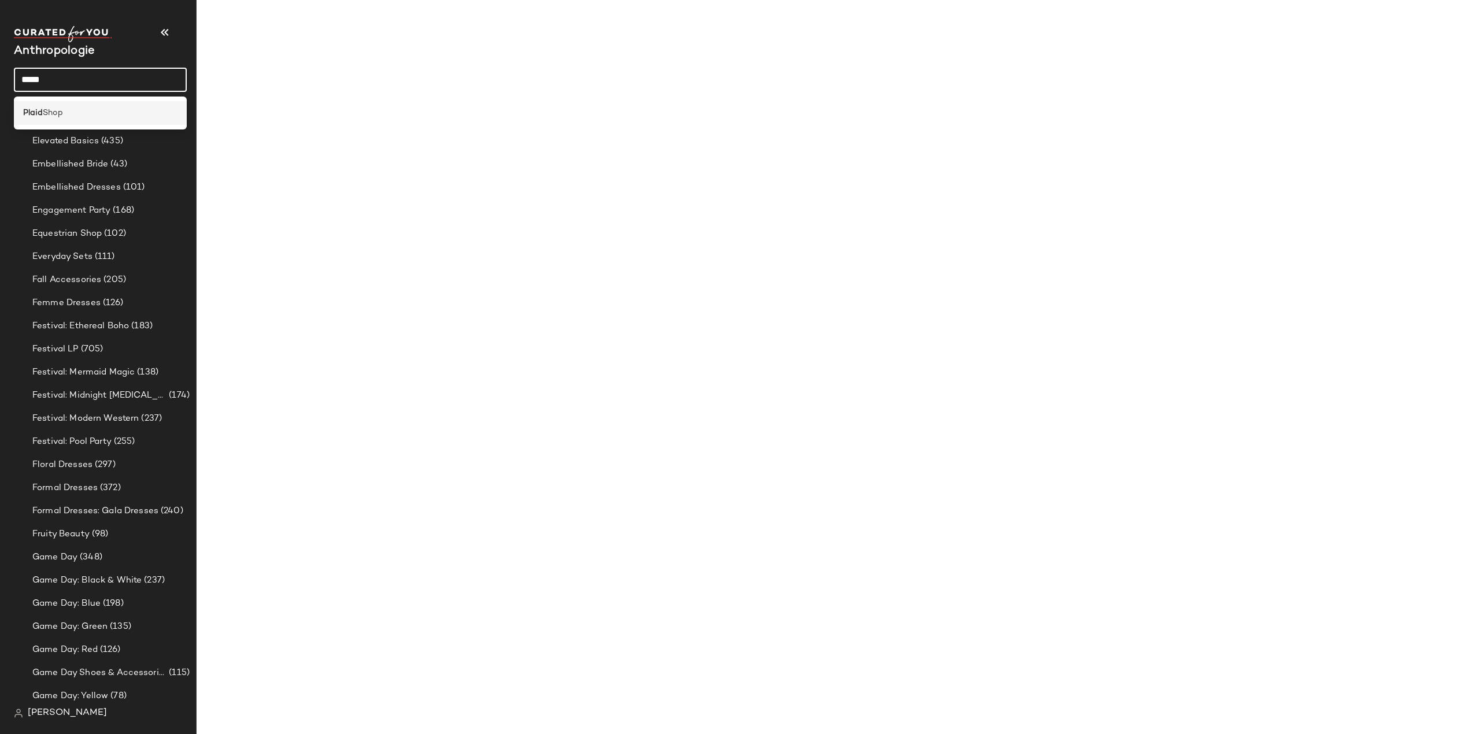  Describe the element at coordinates (62, 257) in the screenshot. I see `span: Everyday Sets` at that location.